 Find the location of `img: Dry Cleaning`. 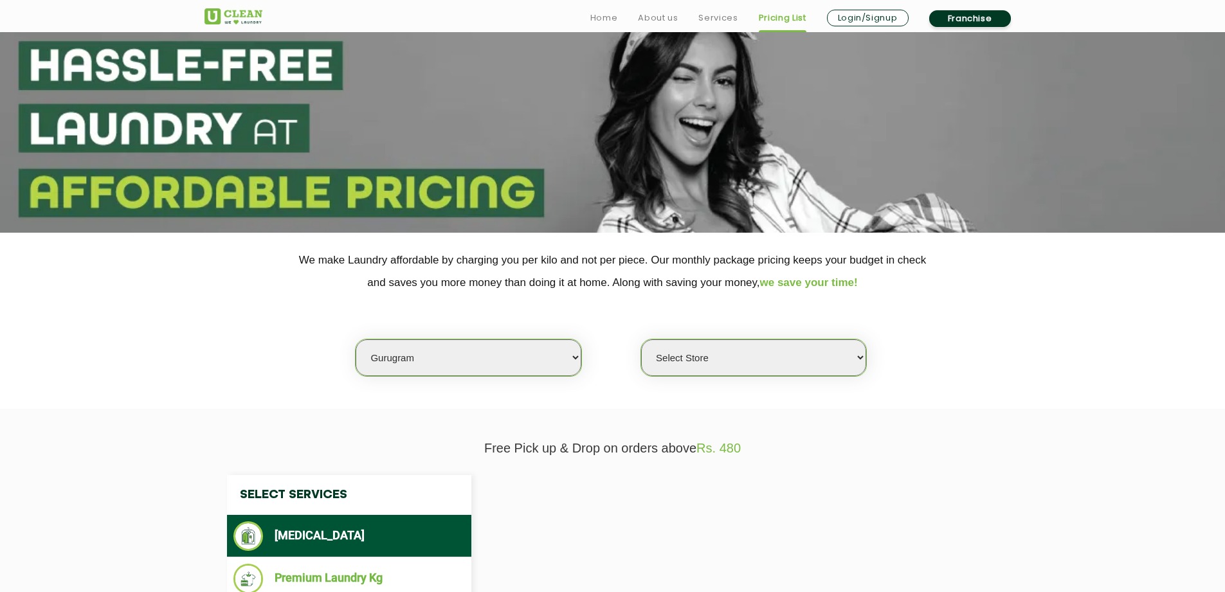

img: Dry Cleaning is located at coordinates (248, 536).